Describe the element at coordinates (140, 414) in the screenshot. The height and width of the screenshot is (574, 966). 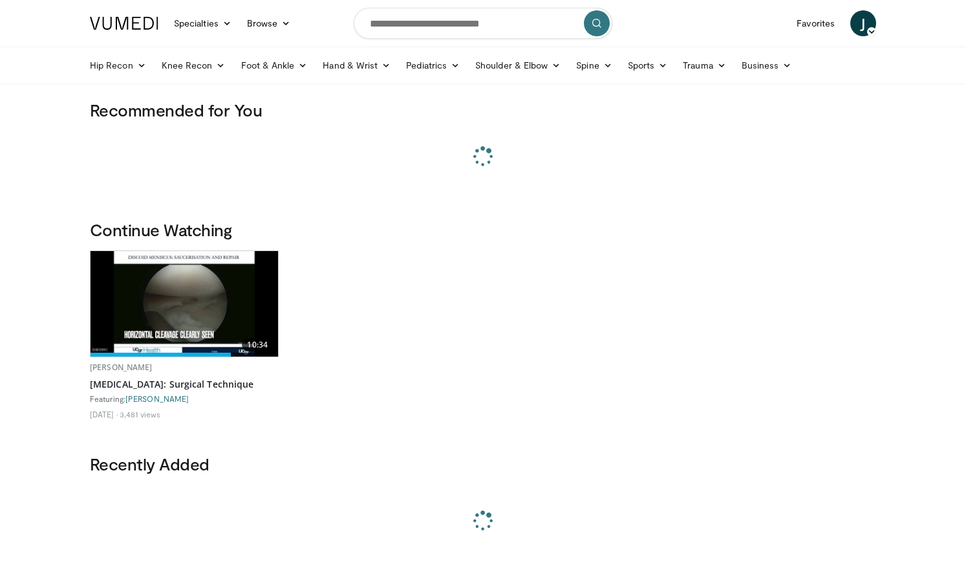
I see `li: 3,481 views` at that location.